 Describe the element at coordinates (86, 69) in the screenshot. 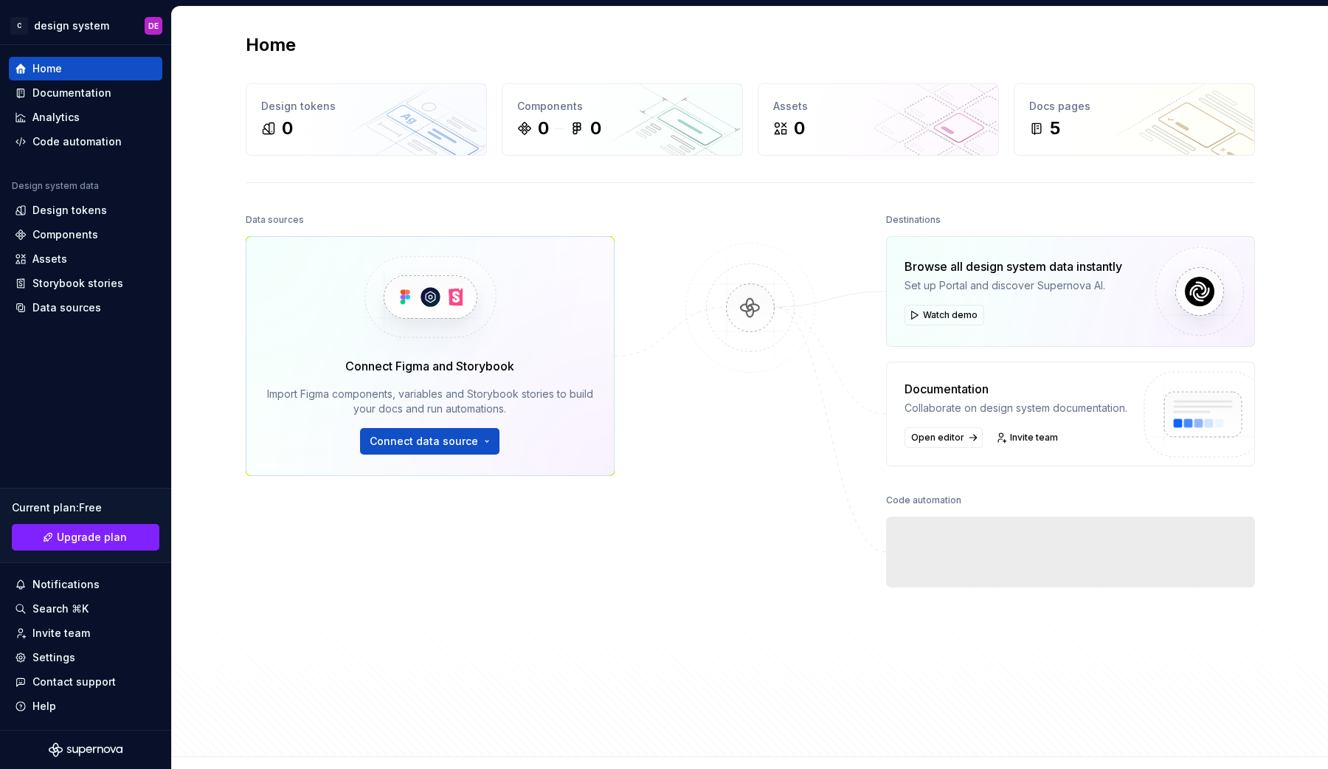

I see `a: Home` at that location.